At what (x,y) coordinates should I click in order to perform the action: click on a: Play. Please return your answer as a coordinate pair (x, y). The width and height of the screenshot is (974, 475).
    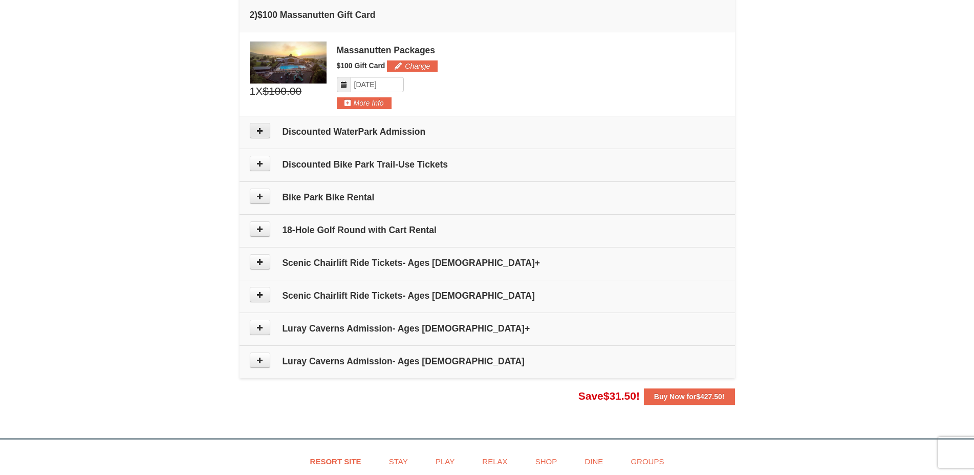
    Looking at the image, I should click on (445, 461).